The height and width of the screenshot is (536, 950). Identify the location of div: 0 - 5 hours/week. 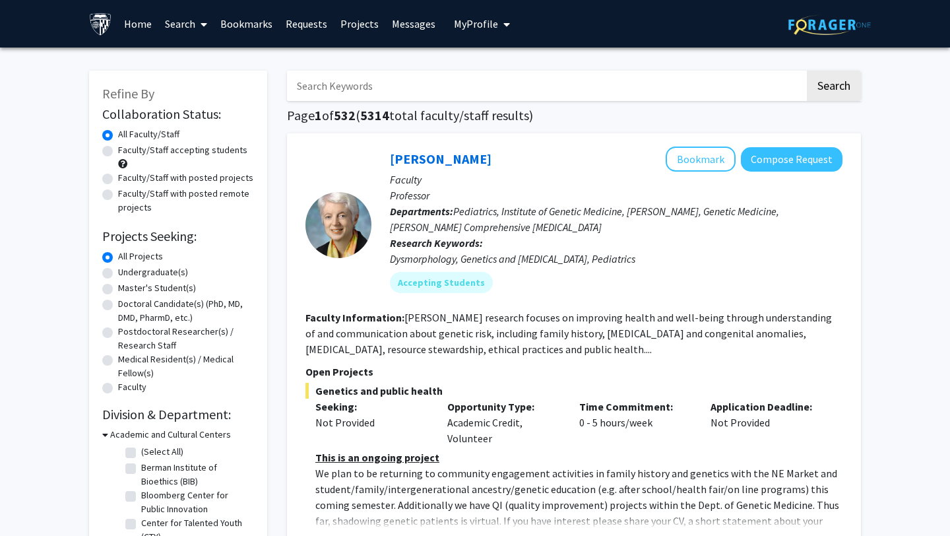
(636, 422).